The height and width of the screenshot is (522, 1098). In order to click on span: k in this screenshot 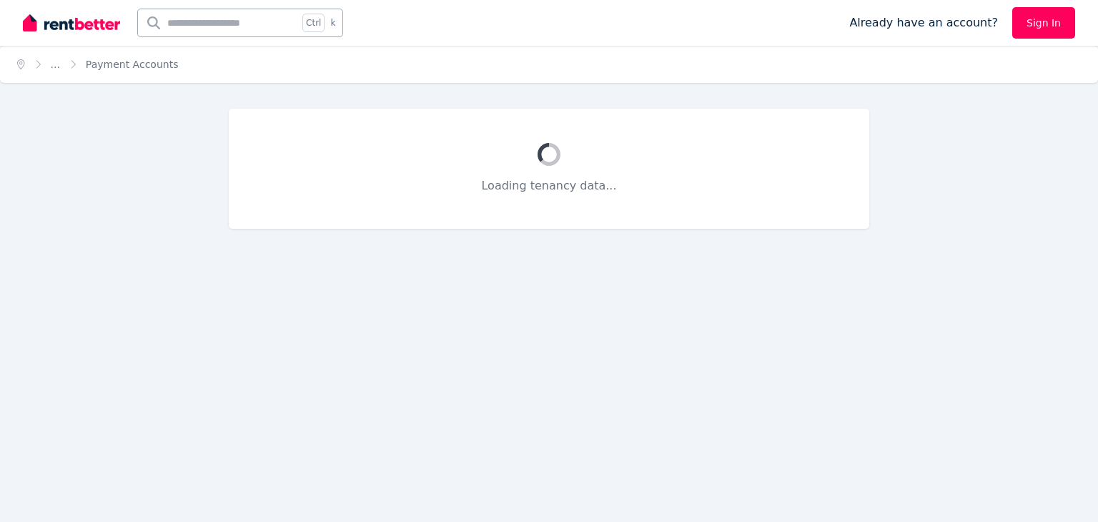, I will do `click(332, 23)`.